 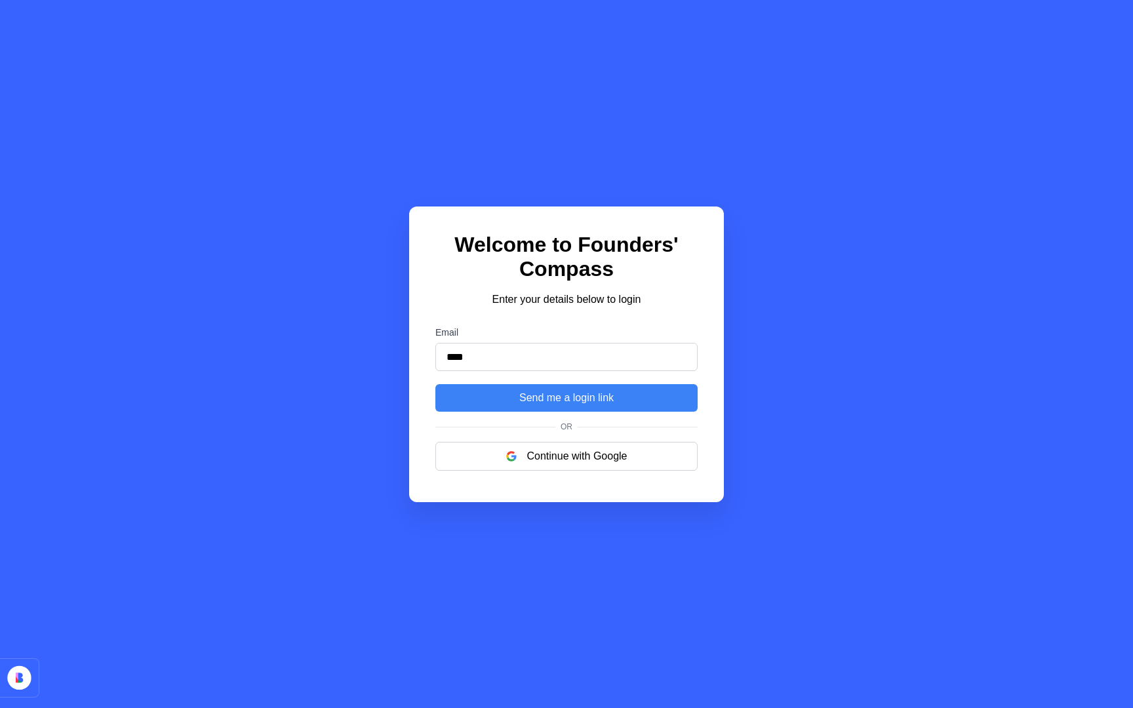 I want to click on h1: Welcome to Founders' Compass, so click(x=567, y=257).